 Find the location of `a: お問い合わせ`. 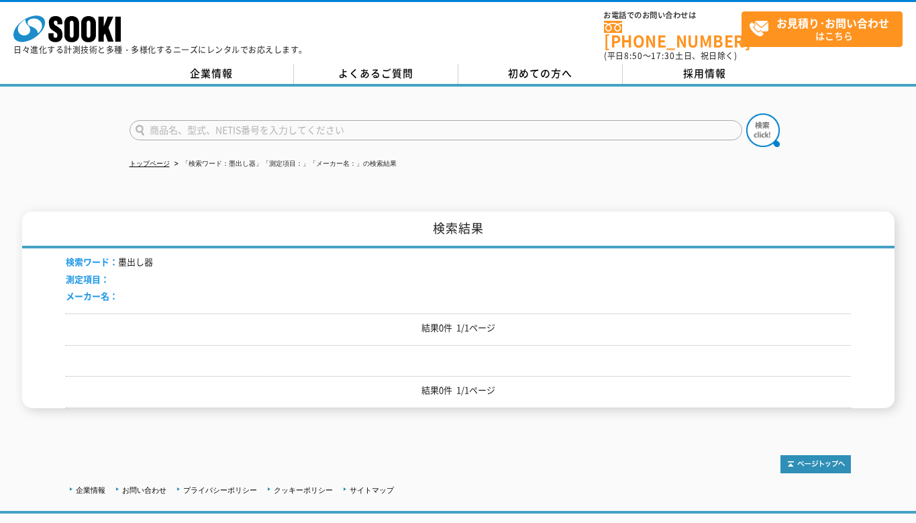

a: お問い合わせ is located at coordinates (144, 490).